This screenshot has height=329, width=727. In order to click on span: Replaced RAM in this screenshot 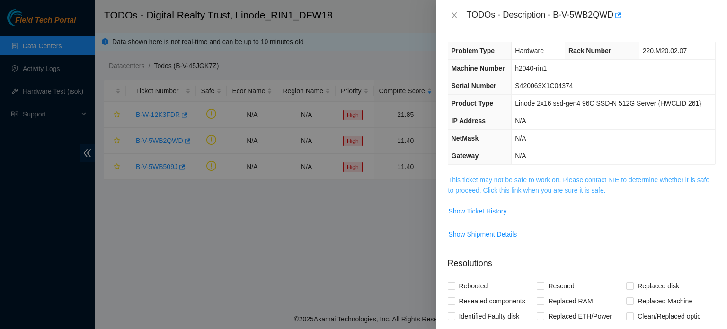, I will do `click(571, 301)`.